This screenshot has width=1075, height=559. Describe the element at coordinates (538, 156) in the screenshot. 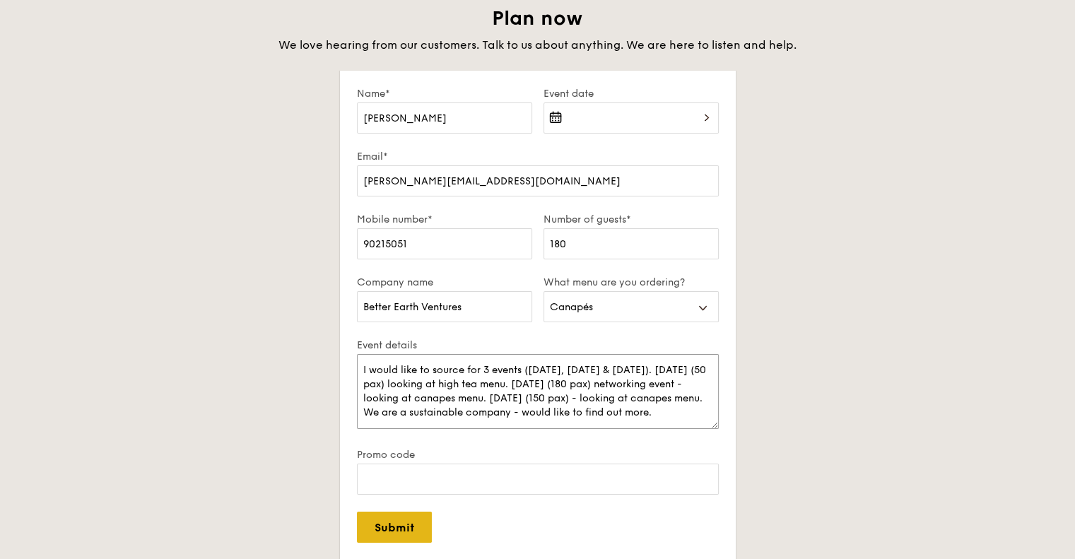

I see `label: Email*` at that location.